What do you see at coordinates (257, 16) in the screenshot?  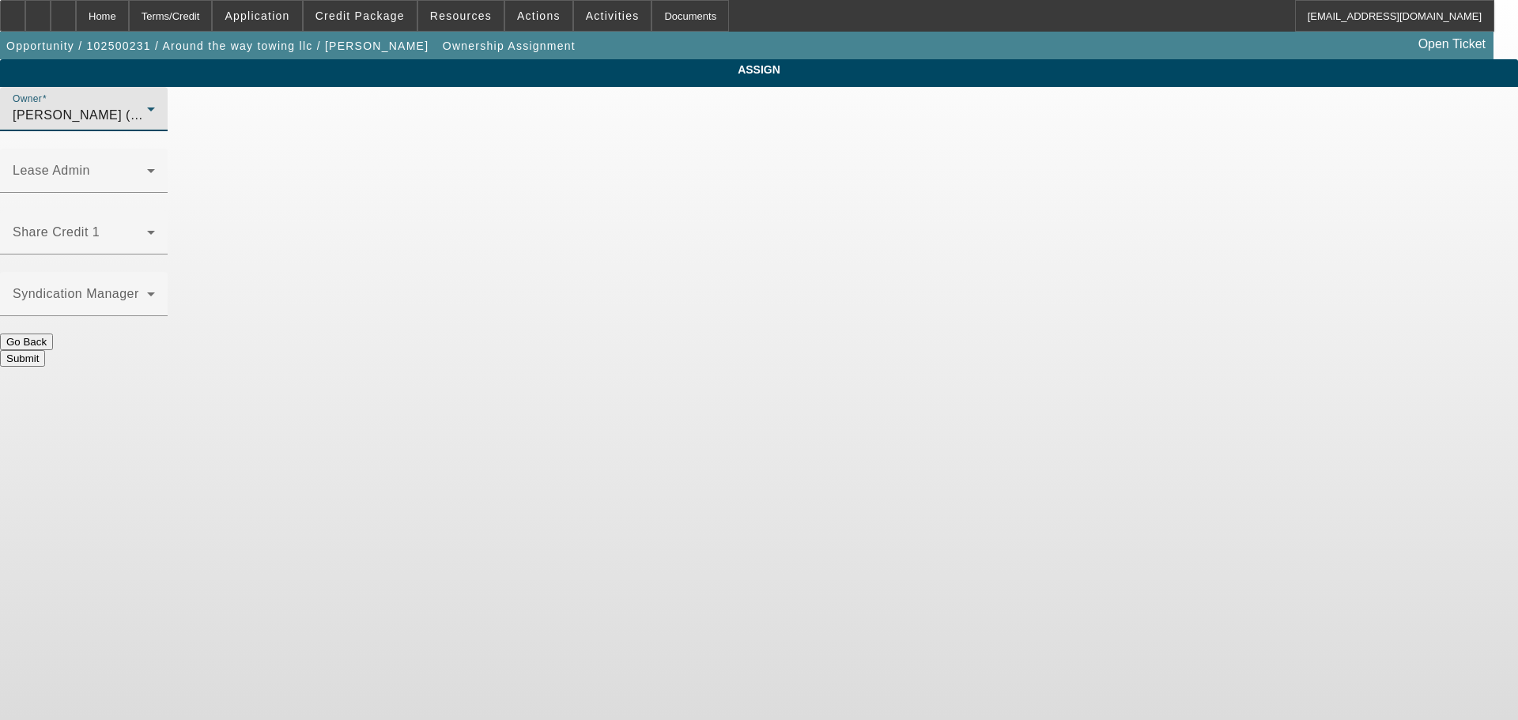 I see `span: Application` at bounding box center [257, 16].